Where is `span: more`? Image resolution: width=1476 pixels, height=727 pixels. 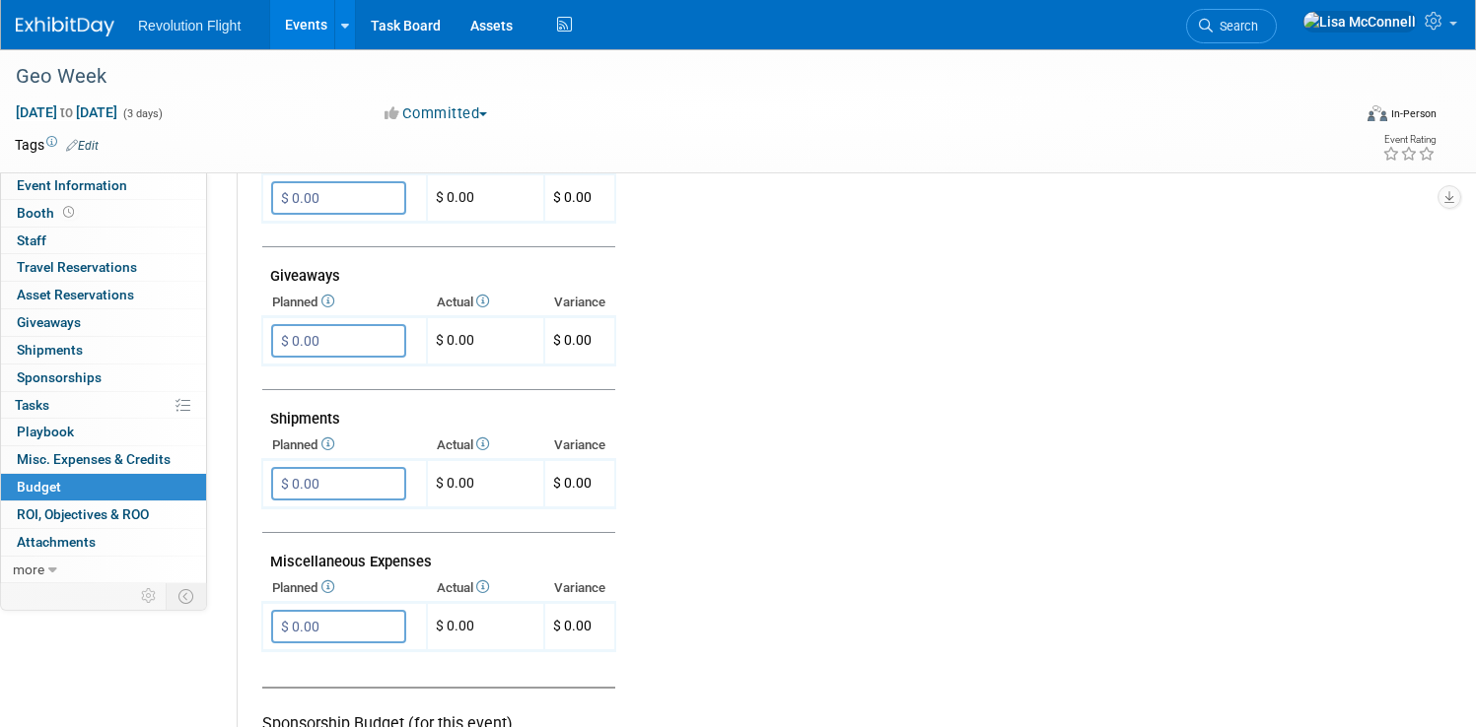
span: more is located at coordinates (29, 570).